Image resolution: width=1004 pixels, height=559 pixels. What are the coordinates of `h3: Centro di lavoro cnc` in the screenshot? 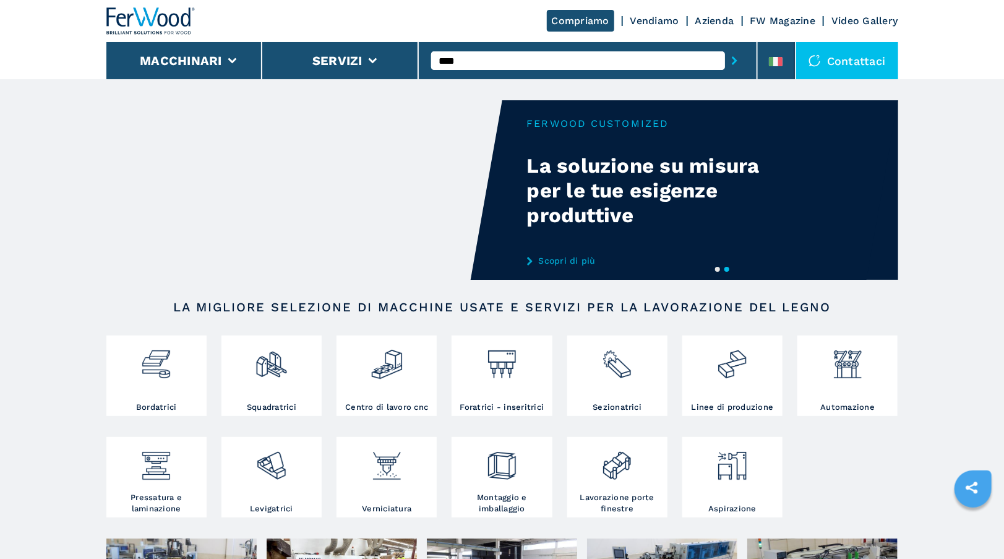 It's located at (387, 407).